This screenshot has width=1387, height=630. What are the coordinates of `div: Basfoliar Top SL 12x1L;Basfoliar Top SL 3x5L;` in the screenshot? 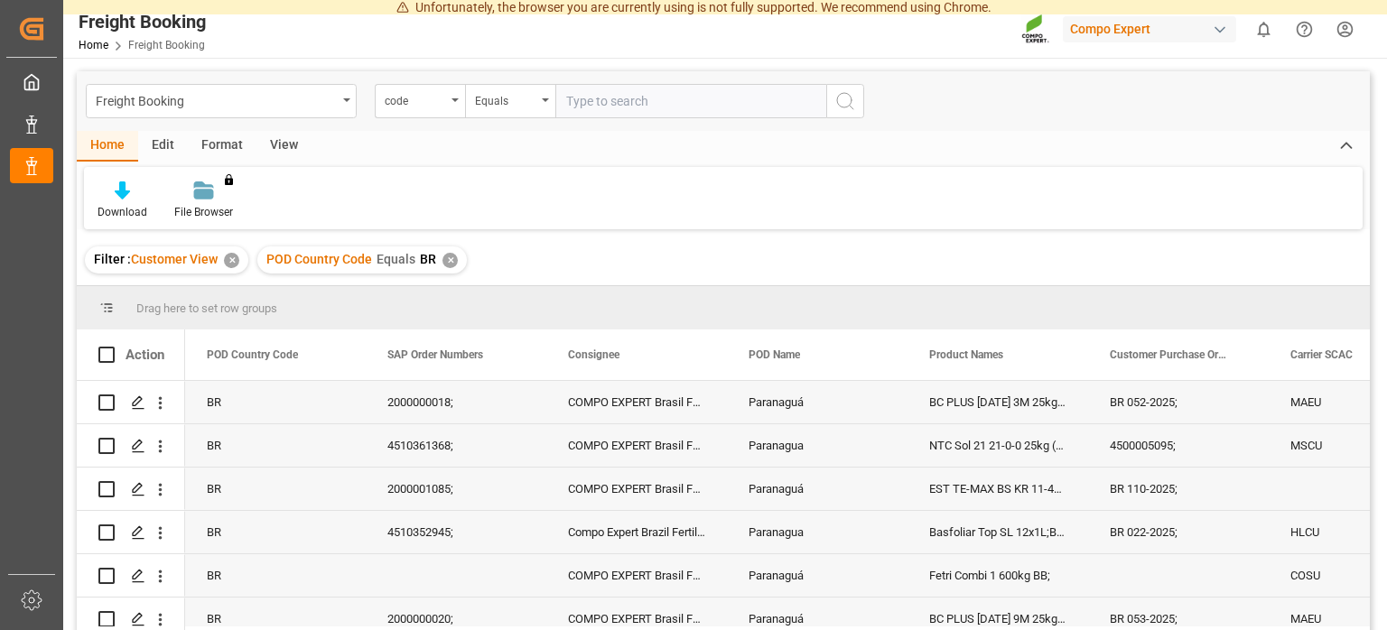 It's located at (998, 532).